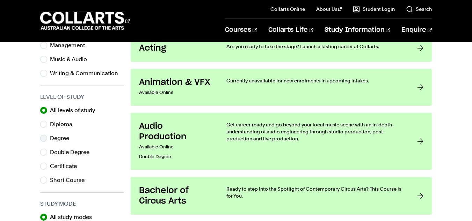  Describe the element at coordinates (85, 21) in the screenshot. I see `div: Go to homepage` at that location.